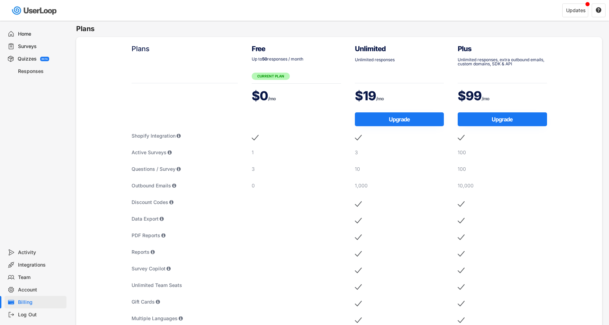 Image resolution: width=609 pixels, height=325 pixels. I want to click on div: Billing, so click(41, 302).